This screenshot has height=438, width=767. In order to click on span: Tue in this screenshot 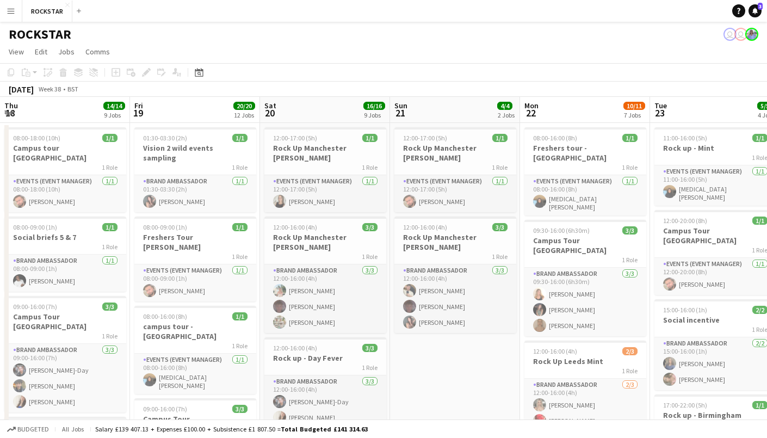, I will do `click(660, 105)`.